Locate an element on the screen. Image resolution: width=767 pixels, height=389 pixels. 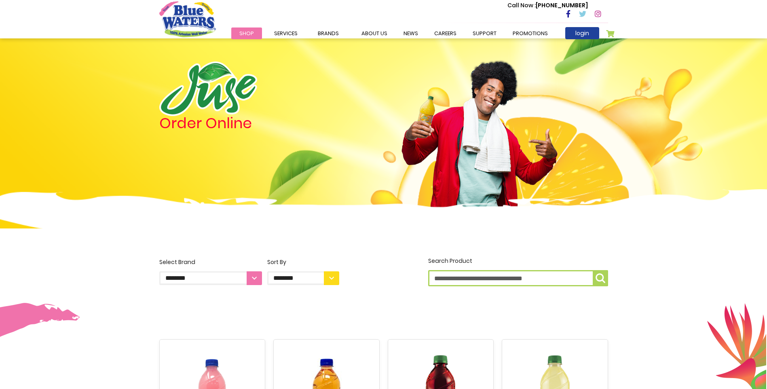
img: man.png is located at coordinates (480, 133).